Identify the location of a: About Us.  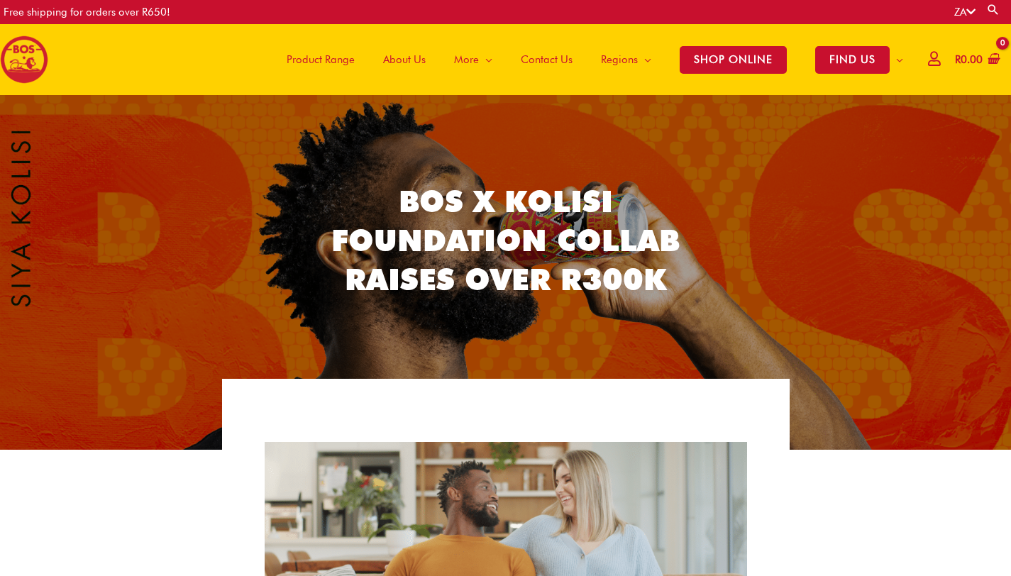
(405, 60).